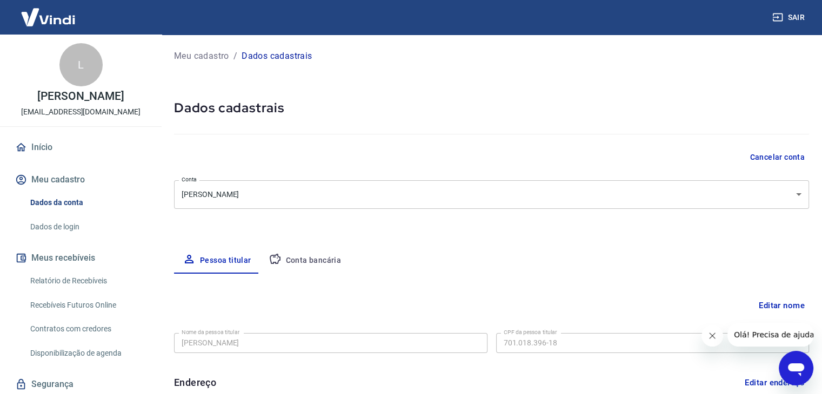  I want to click on button: Conta bancária, so click(305, 261).